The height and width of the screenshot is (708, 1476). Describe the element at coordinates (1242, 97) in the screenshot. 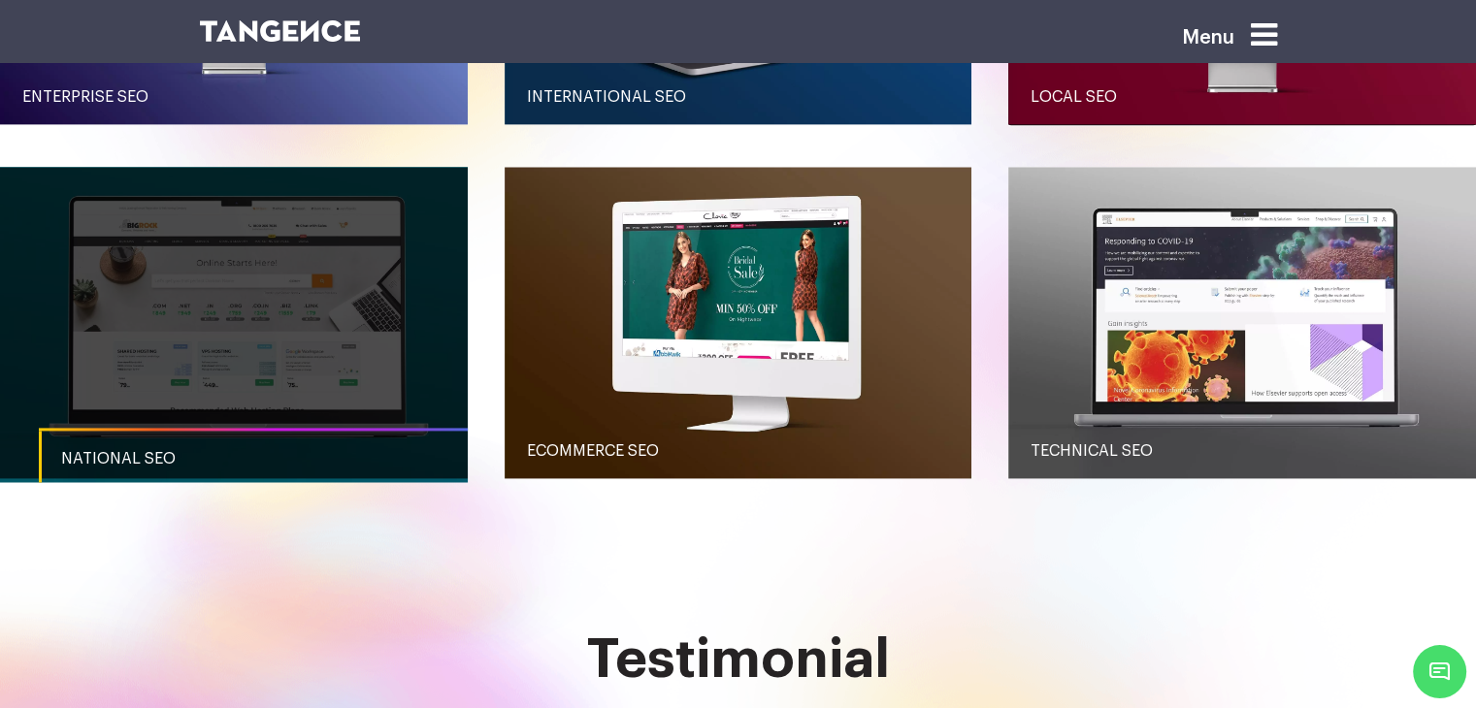

I see `a: Local SEO` at that location.